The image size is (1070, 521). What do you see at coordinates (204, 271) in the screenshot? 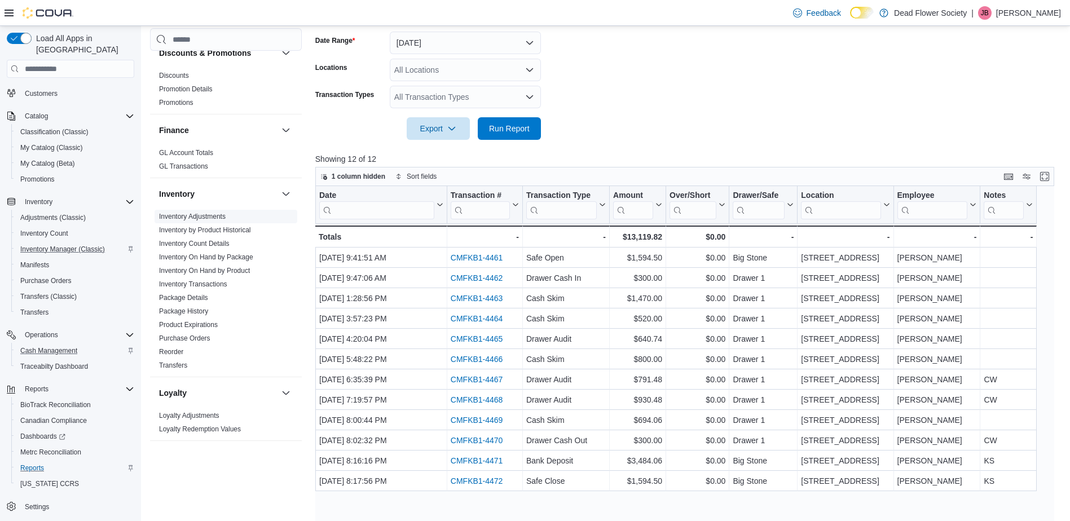
I see `span: Inventory On Hand by Product` at bounding box center [204, 271].